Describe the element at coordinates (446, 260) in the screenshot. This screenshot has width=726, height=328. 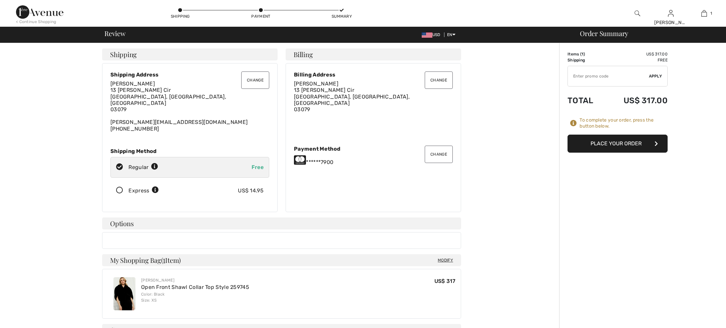
I see `span: Modify` at that location.